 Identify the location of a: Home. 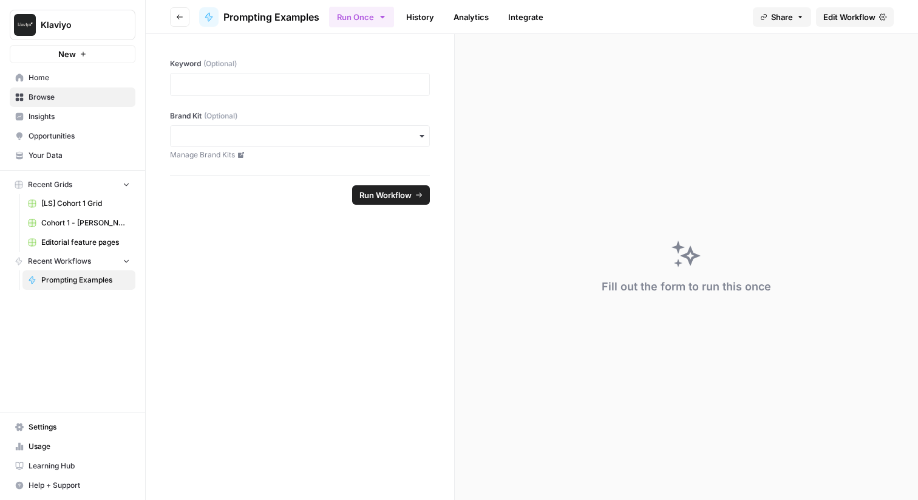
(72, 78).